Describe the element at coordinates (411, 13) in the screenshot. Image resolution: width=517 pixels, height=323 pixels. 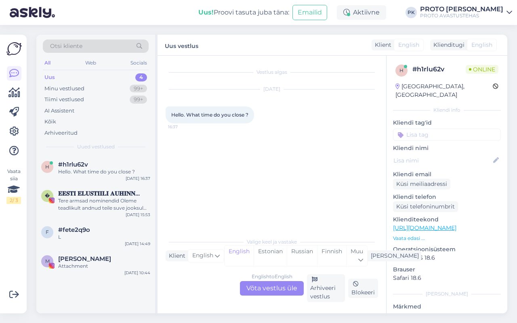
I see `div: PK` at that location.